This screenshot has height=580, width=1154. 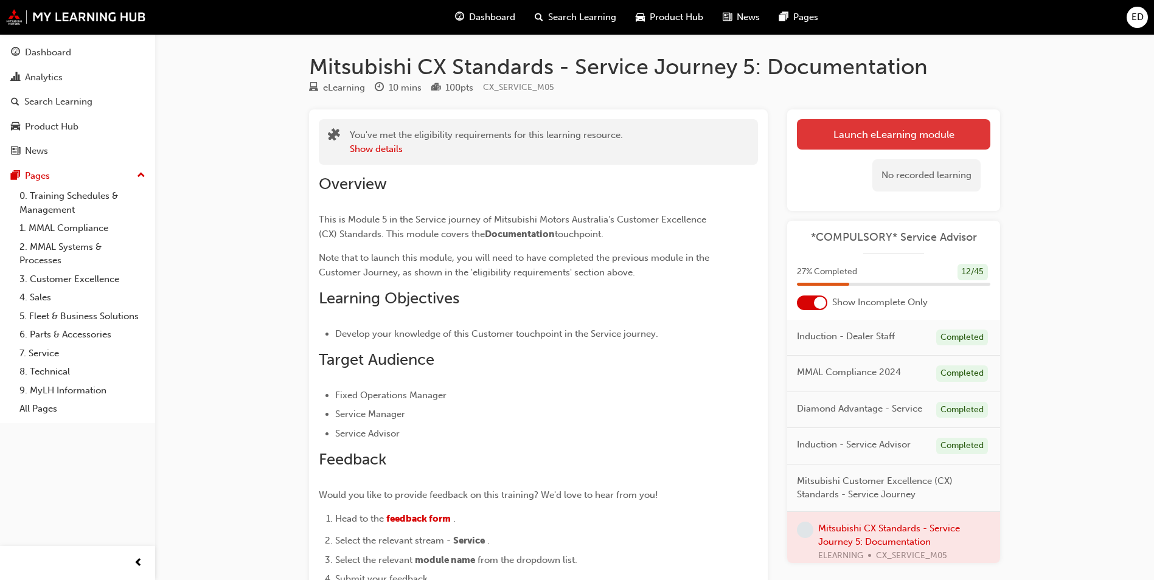 What do you see at coordinates (669, 17) in the screenshot?
I see `a: car-iconProduct Hub` at bounding box center [669, 17].